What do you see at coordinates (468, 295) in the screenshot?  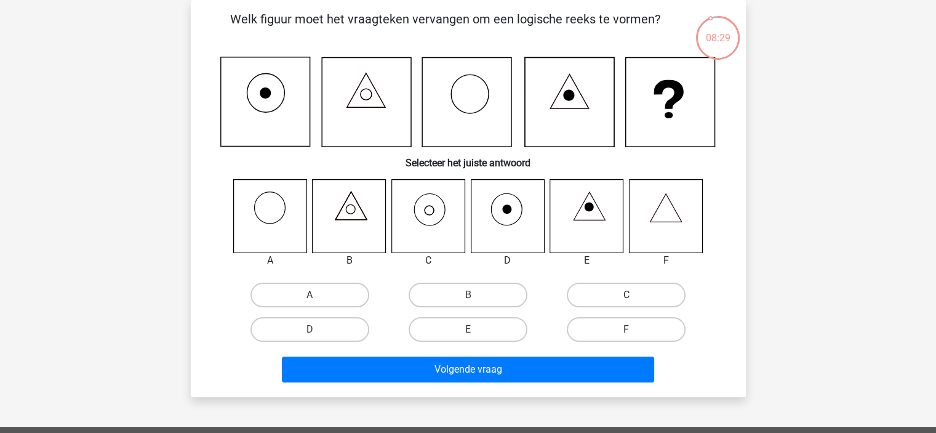 I see `label: B` at bounding box center [468, 295].